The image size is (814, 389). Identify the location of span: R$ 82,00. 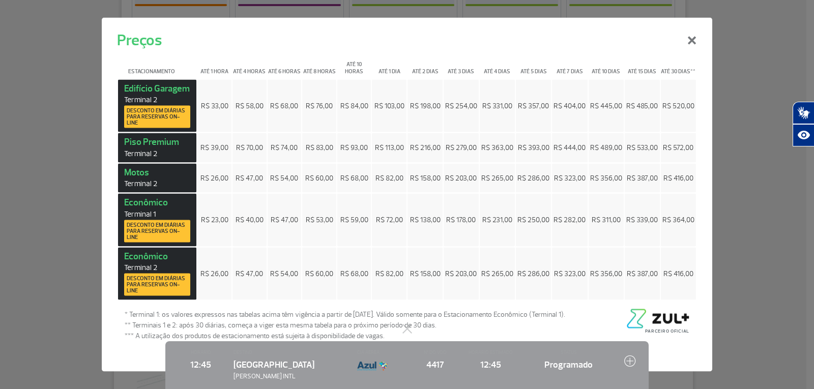
(389, 273).